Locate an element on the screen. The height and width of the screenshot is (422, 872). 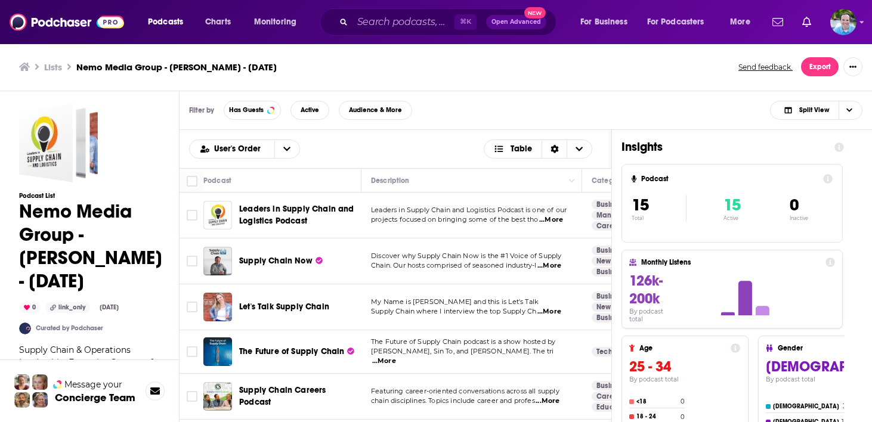
span: Chain. Our hosts comprised of seasoned industry-l is located at coordinates (453, 265).